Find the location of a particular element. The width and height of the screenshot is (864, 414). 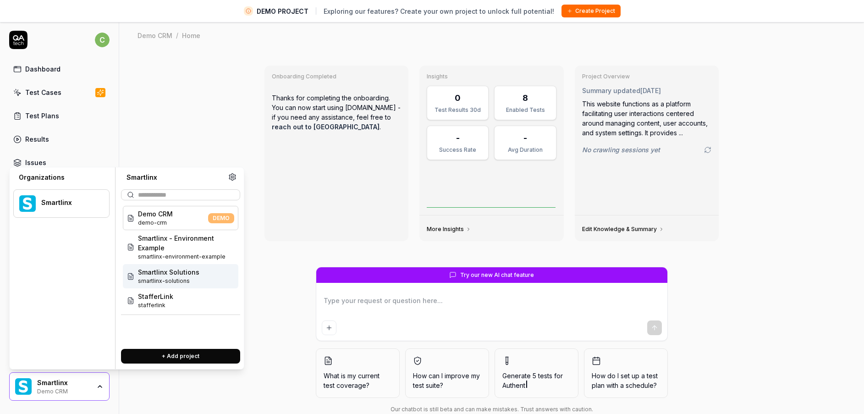

span: Project ID: ZNJI is located at coordinates (186, 257).